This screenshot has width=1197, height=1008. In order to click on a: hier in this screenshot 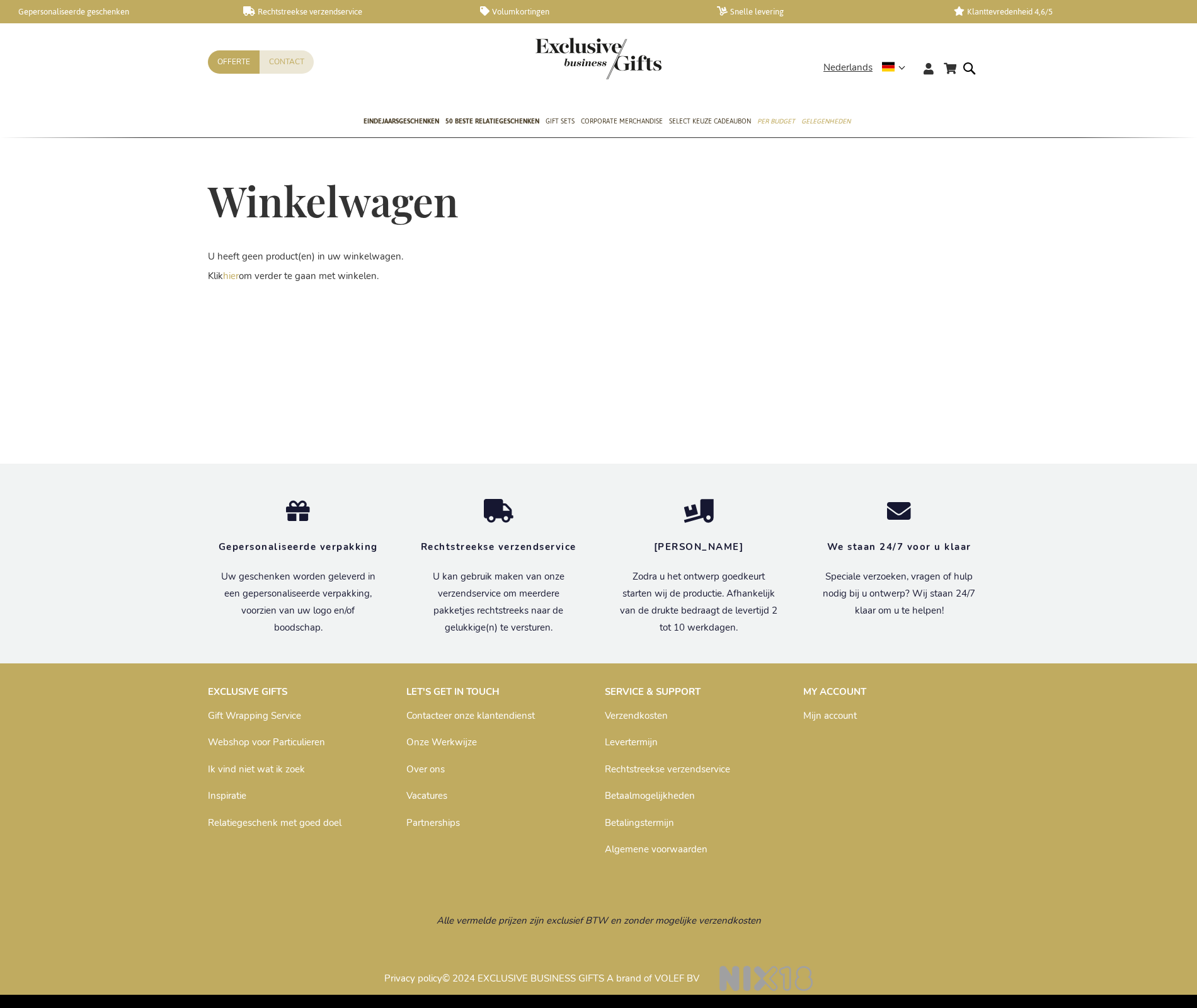, I will do `click(230, 276)`.